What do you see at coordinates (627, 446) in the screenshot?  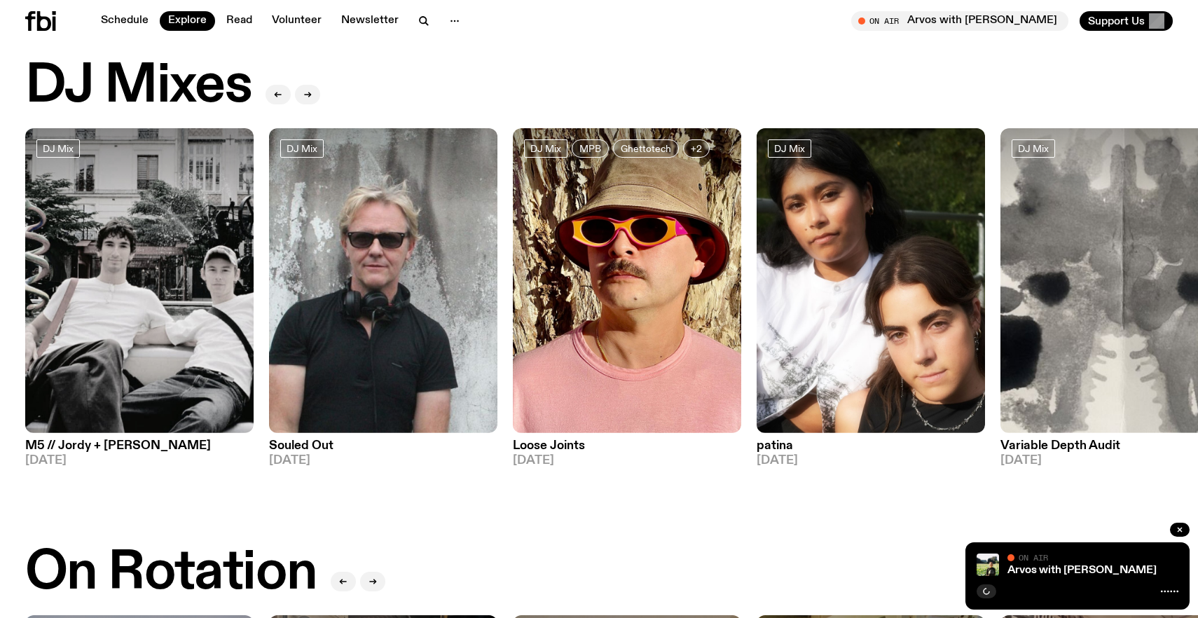 I see `h3: Loose Joints` at bounding box center [627, 446].